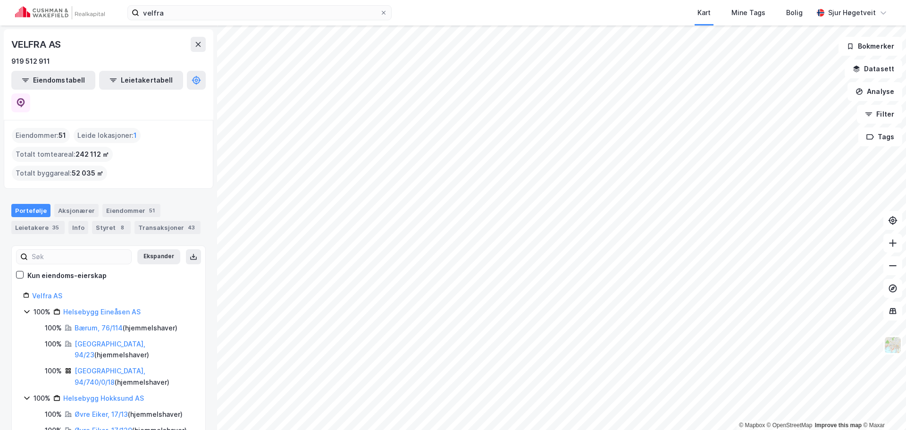 Image resolution: width=906 pixels, height=430 pixels. Describe the element at coordinates (135, 135) in the screenshot. I see `span: 1` at that location.